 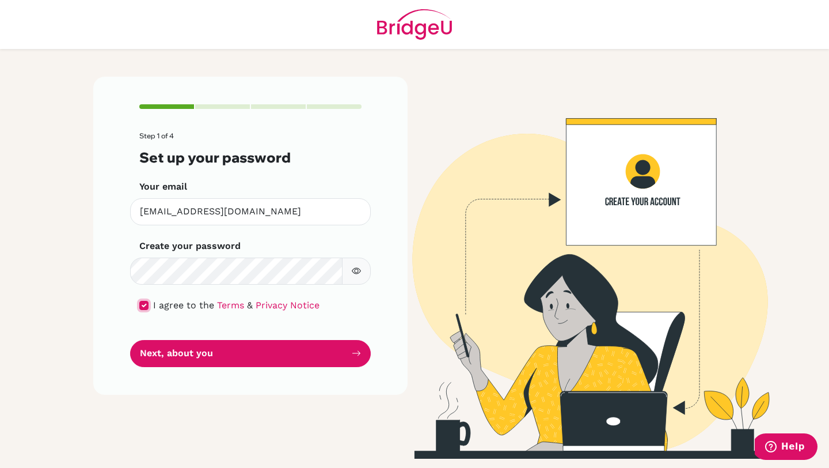 I want to click on label: Your email, so click(x=163, y=187).